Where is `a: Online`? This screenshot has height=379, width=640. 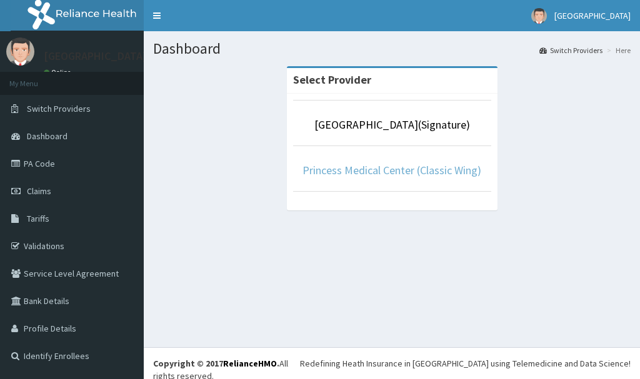
a: Online is located at coordinates (59, 72).